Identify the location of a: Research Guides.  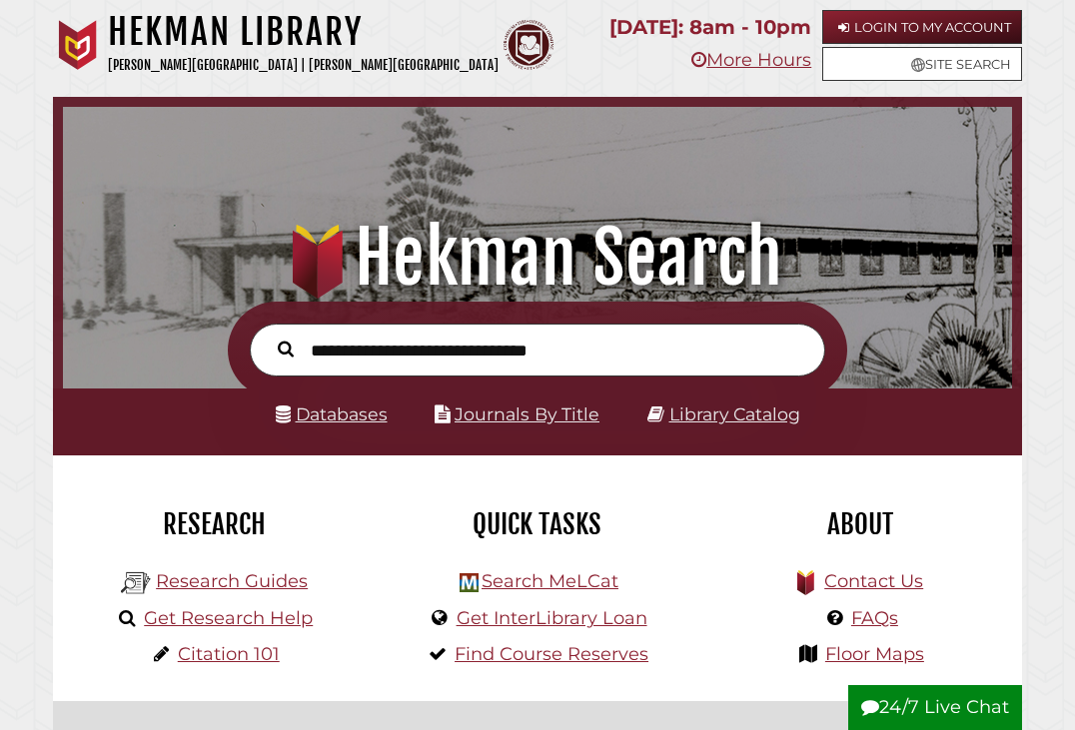
(232, 581).